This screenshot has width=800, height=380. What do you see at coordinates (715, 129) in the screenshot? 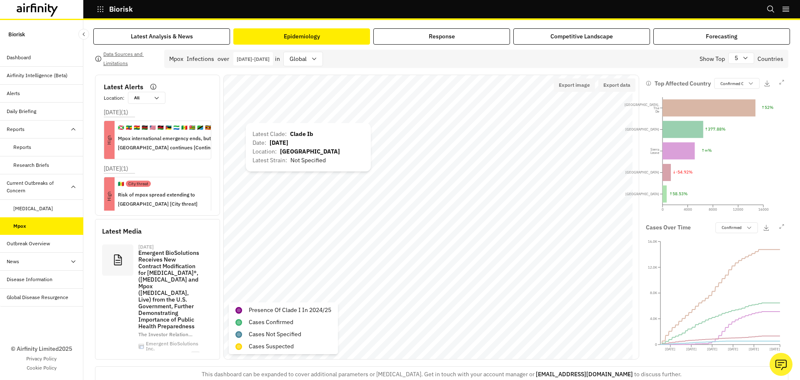
I see `text: ↑ 377.88 %` at bounding box center [715, 129].